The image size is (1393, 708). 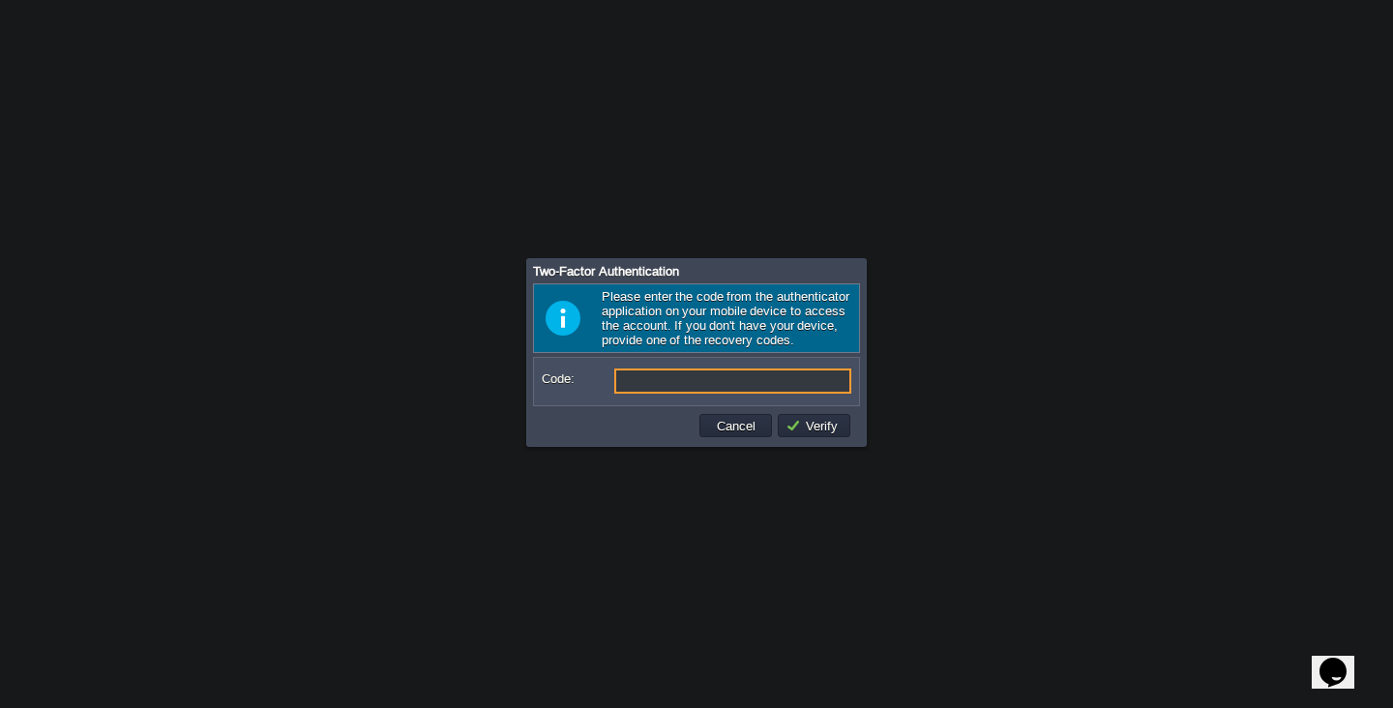 I want to click on button: Cancel, so click(x=736, y=426).